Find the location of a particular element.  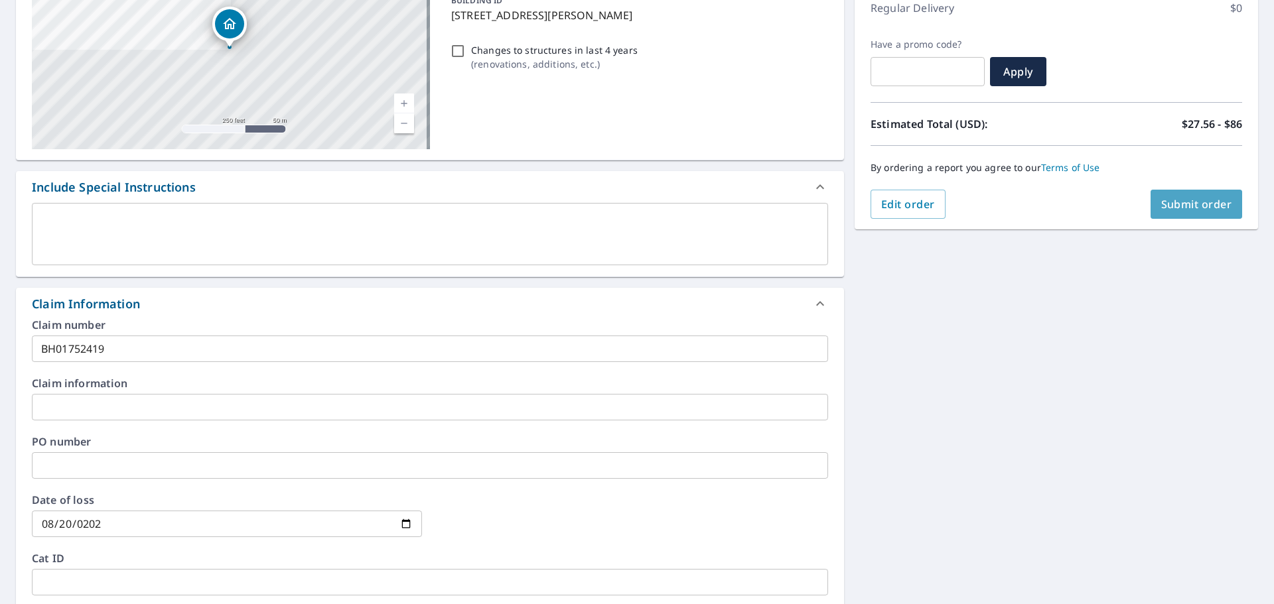

label: Date of loss is located at coordinates (227, 500).